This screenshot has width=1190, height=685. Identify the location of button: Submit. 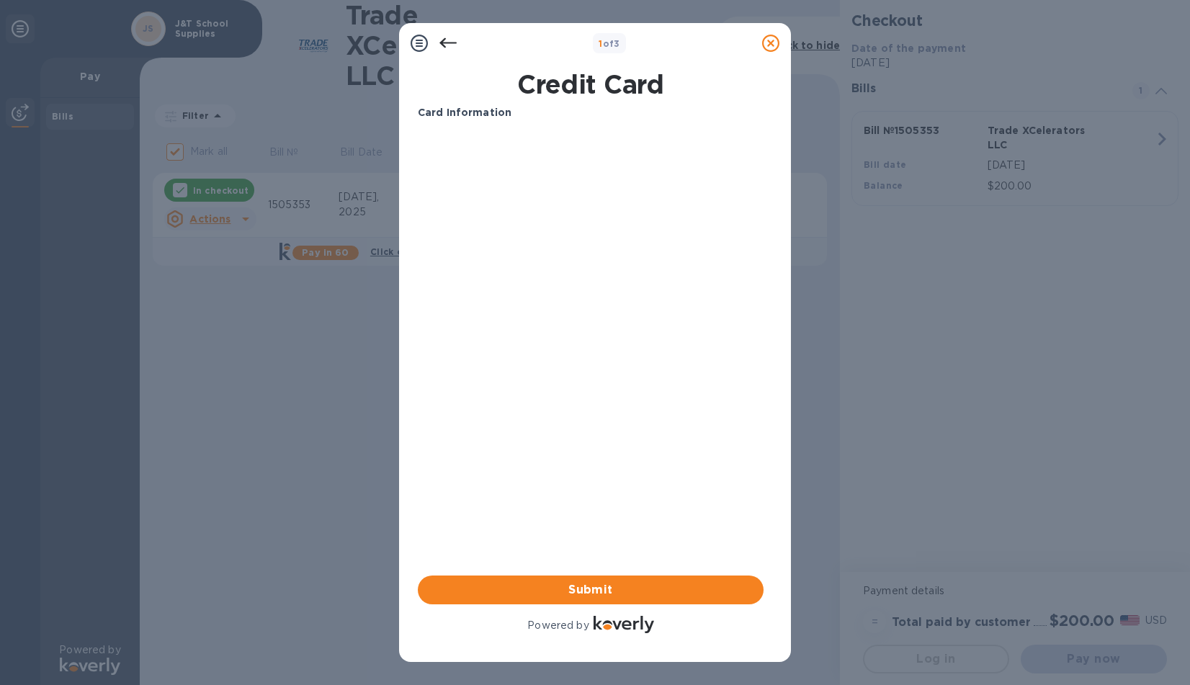
(591, 590).